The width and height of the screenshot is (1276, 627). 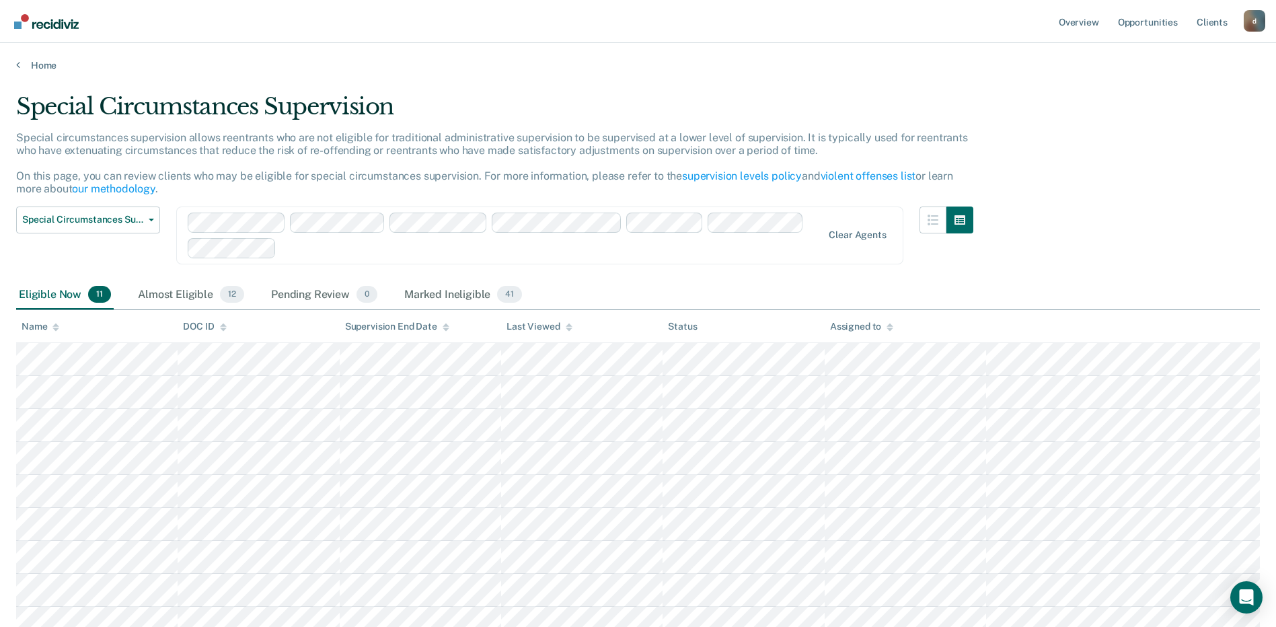 What do you see at coordinates (857, 235) in the screenshot?
I see `div: Clear agents` at bounding box center [857, 235].